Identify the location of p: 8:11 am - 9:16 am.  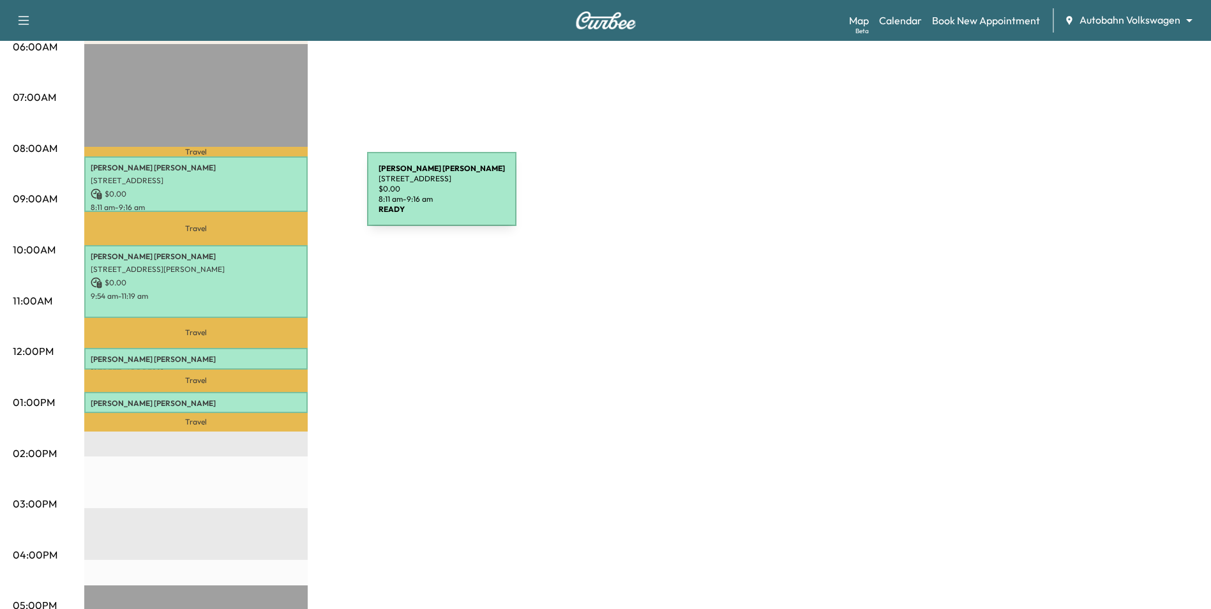
(196, 208).